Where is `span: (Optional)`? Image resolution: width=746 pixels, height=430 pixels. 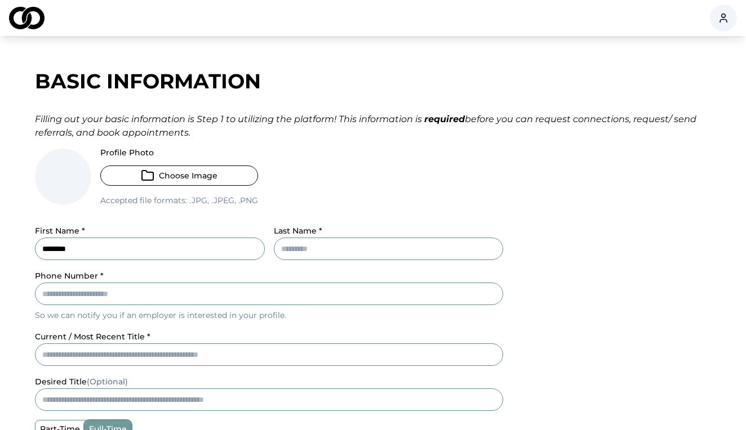
span: (Optional) is located at coordinates (107, 382).